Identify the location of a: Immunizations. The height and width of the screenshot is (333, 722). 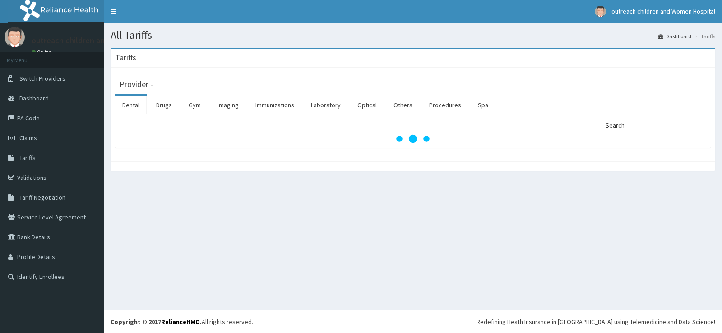
(275, 105).